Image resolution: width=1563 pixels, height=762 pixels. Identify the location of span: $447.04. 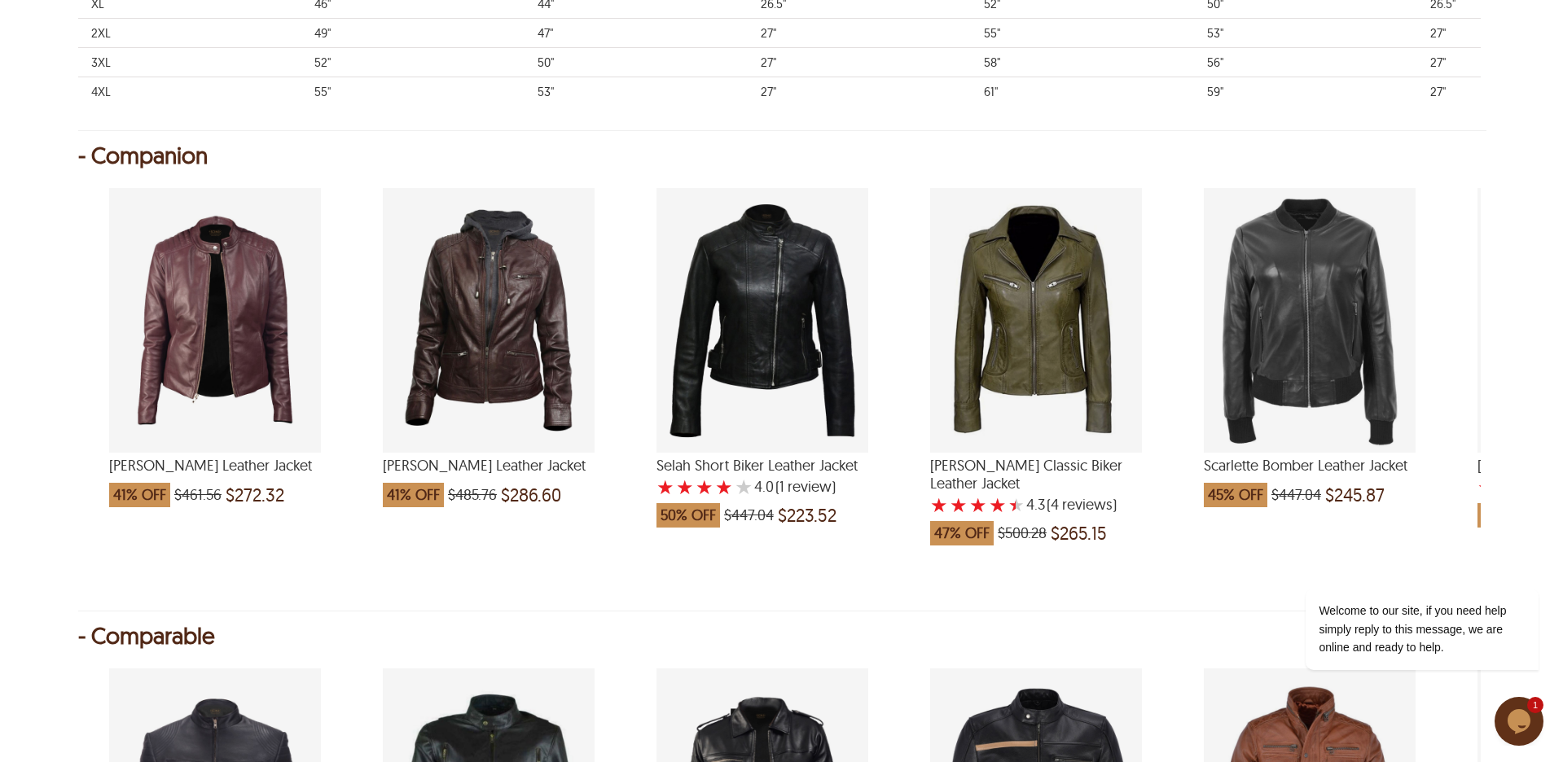
(749, 516).